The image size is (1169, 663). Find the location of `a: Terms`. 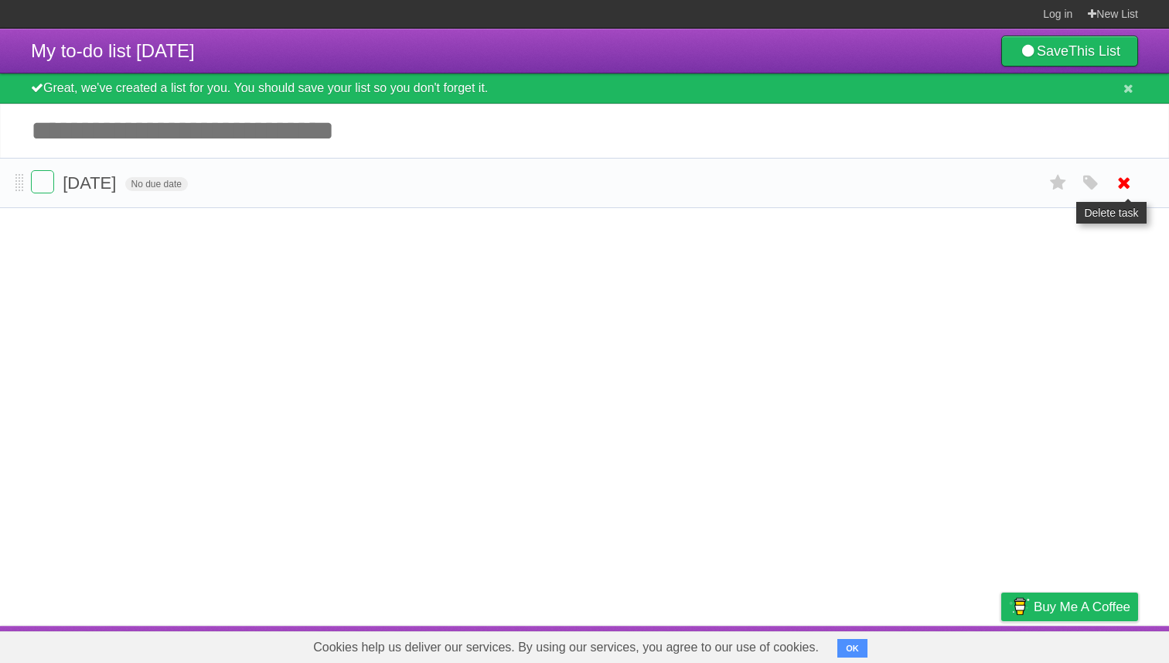

a: Terms is located at coordinates (946, 644).